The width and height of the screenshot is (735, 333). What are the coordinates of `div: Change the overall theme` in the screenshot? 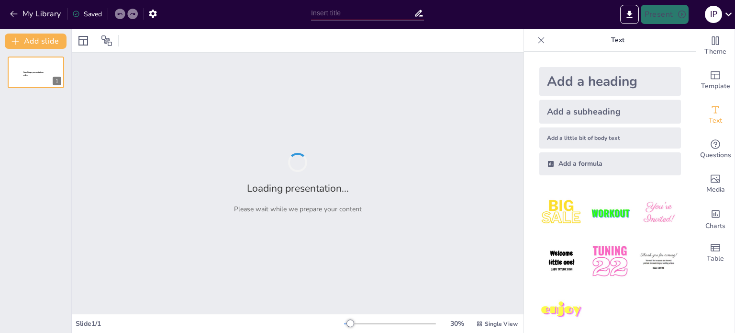 It's located at (716, 46).